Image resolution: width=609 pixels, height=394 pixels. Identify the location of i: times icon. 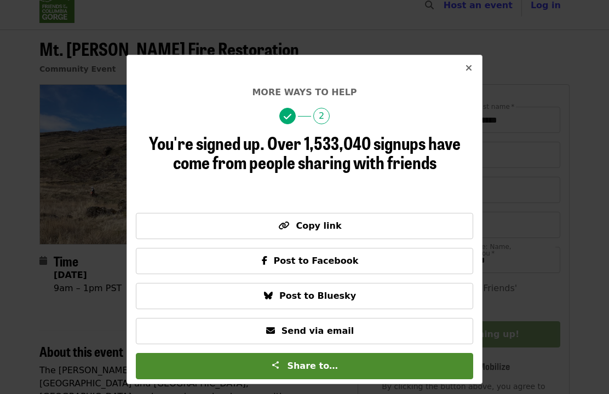
(469, 68).